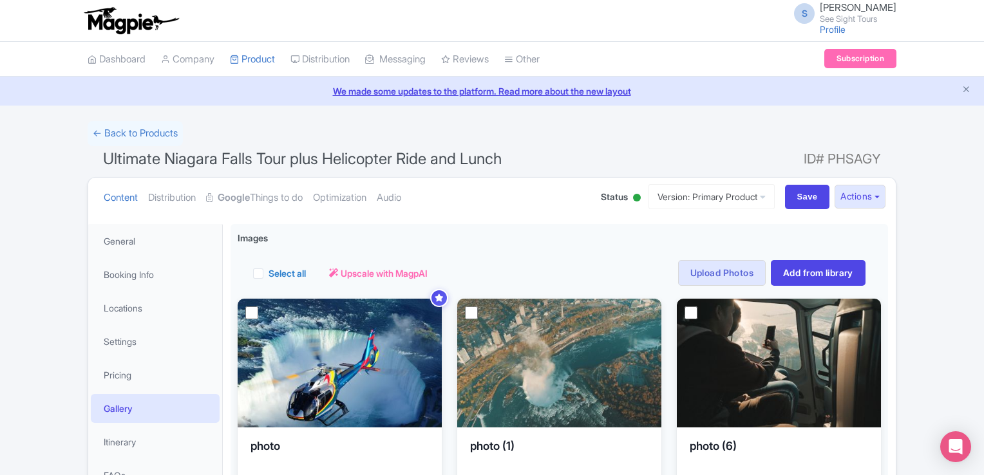 This screenshot has height=475, width=984. Describe the element at coordinates (120, 198) in the screenshot. I see `a: Content` at that location.